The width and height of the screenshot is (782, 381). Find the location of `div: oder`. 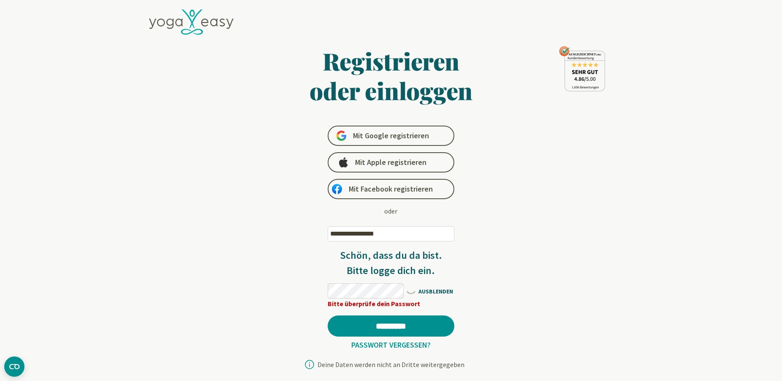

div: oder is located at coordinates (391, 211).